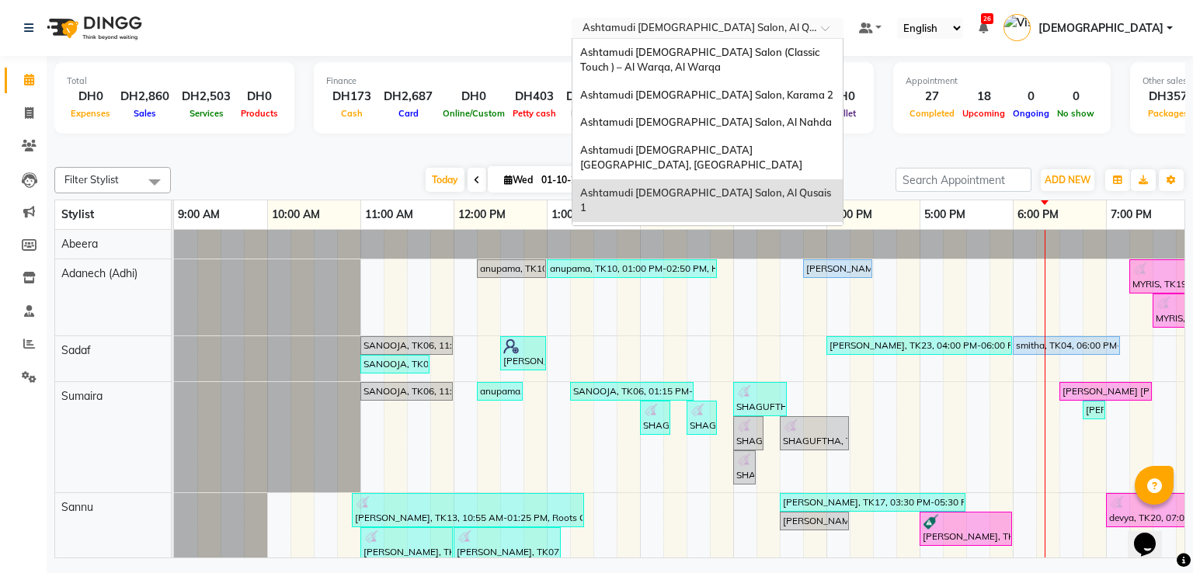 This screenshot has height=573, width=1193. Describe the element at coordinates (395, 364) in the screenshot. I see `div: SANOOJA, TK06, 11:00 AM-11:45 AM, Hair Cut - Layer Without wash` at that location.